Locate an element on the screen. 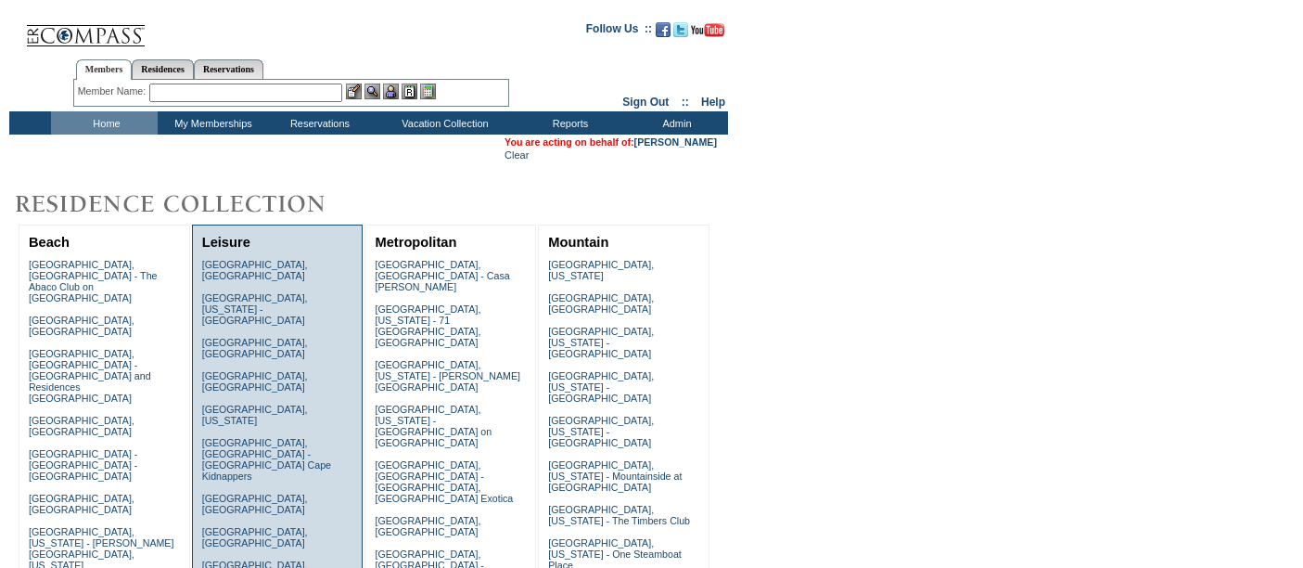 The image size is (1303, 568). a: Follow us on Twitter is located at coordinates (681, 33).